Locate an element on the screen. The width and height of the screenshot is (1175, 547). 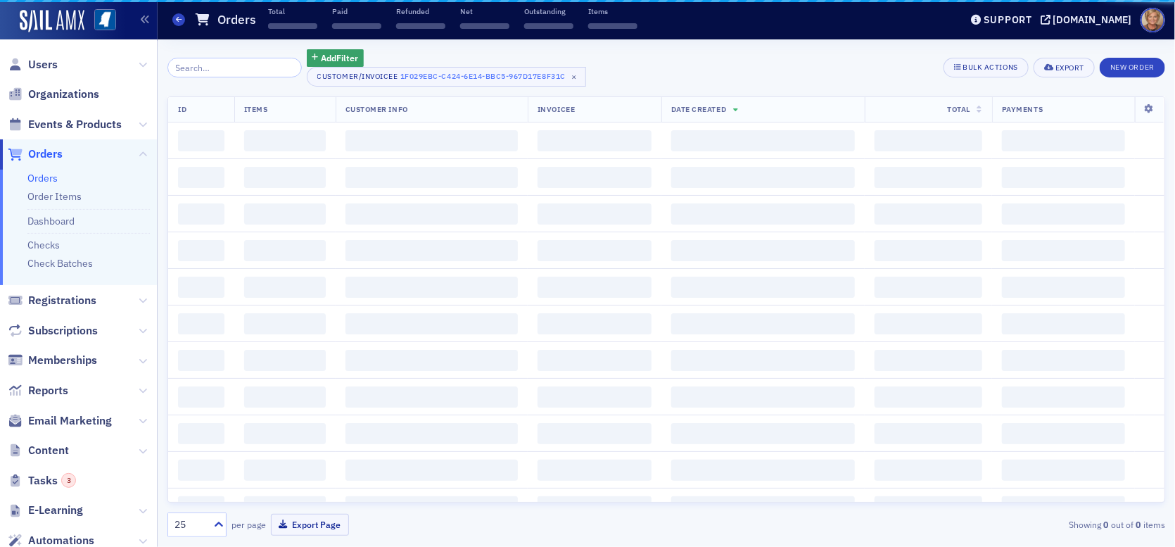
a: Events & Products is located at coordinates (65, 125).